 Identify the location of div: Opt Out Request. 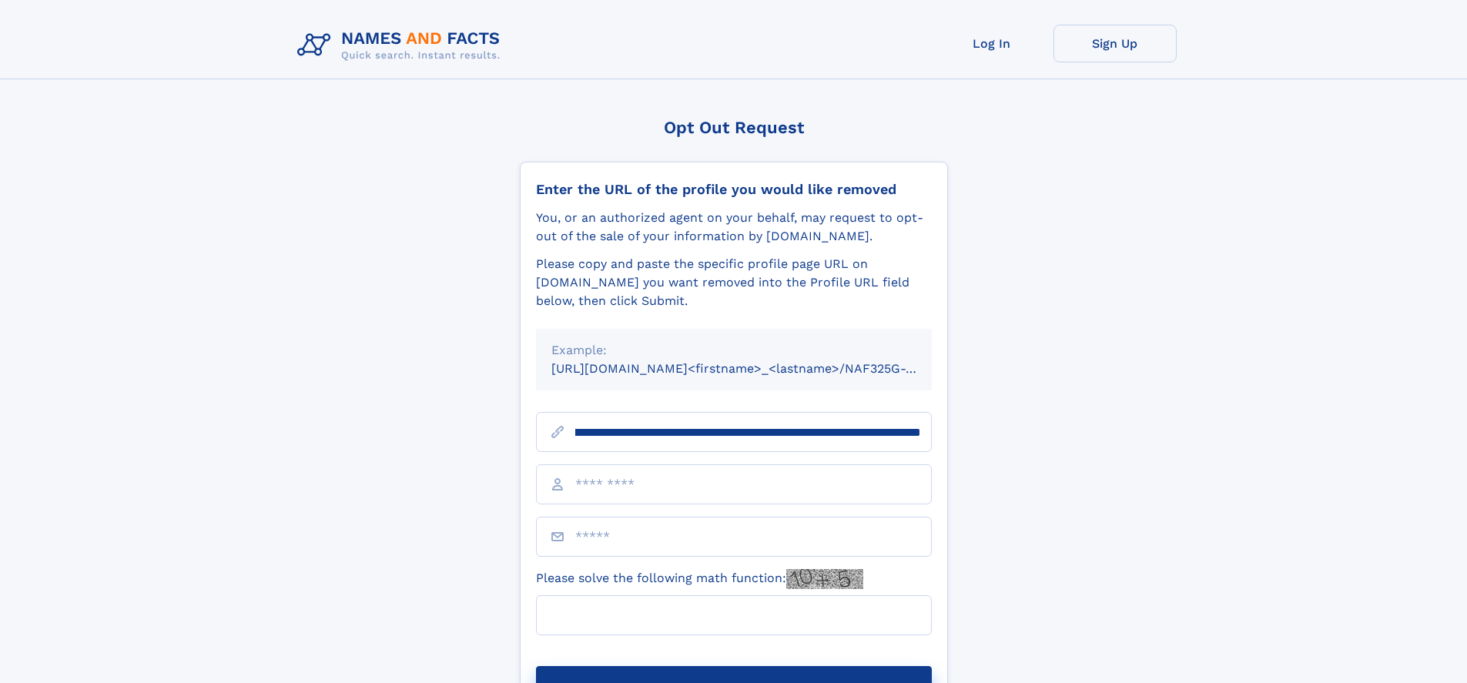
(734, 127).